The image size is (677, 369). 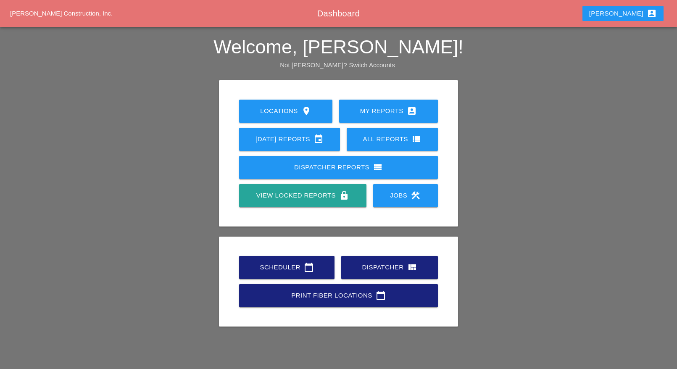 What do you see at coordinates (406, 195) in the screenshot?
I see `div: Jobs` at bounding box center [406, 195].